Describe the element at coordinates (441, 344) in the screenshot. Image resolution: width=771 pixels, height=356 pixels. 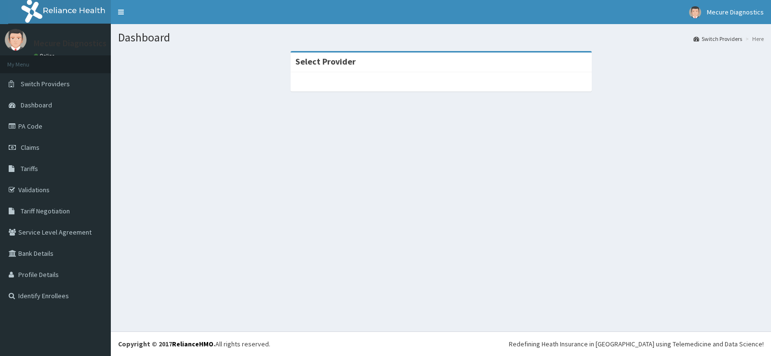
I see `footer: All rights reserved.` at that location.